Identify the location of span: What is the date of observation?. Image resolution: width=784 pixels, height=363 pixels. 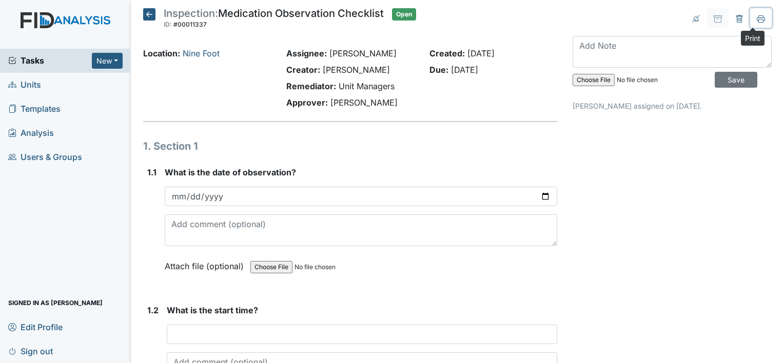
(230, 172).